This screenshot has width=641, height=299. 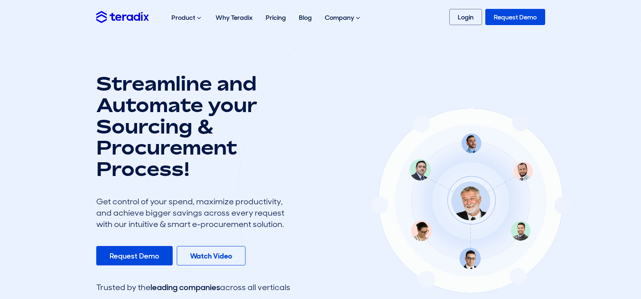 I want to click on a: Pricing, so click(x=276, y=17).